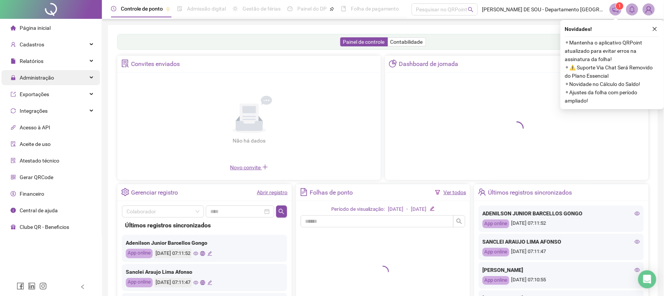 The height and width of the screenshot is (296, 664). What do you see at coordinates (204, 272) in the screenshot?
I see `div: Sanclei Araujo Lima Afonso` at bounding box center [204, 272].